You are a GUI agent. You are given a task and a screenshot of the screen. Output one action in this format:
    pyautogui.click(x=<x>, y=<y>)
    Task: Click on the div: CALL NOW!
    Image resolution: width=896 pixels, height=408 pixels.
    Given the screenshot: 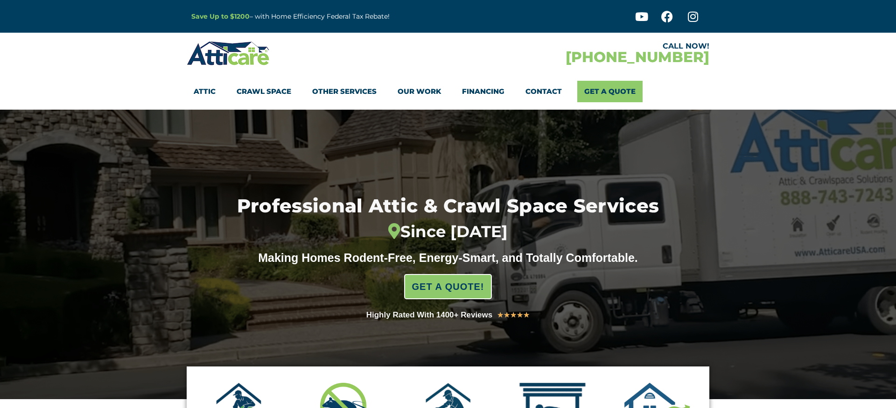 What is the action you would take?
    pyautogui.click(x=579, y=46)
    